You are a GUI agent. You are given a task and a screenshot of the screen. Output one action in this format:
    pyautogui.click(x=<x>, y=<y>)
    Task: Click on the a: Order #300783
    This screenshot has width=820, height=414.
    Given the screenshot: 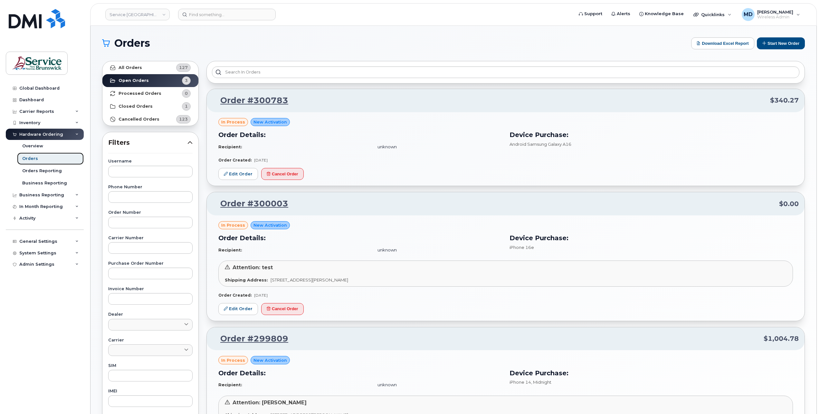 What is the action you would take?
    pyautogui.click(x=250, y=100)
    